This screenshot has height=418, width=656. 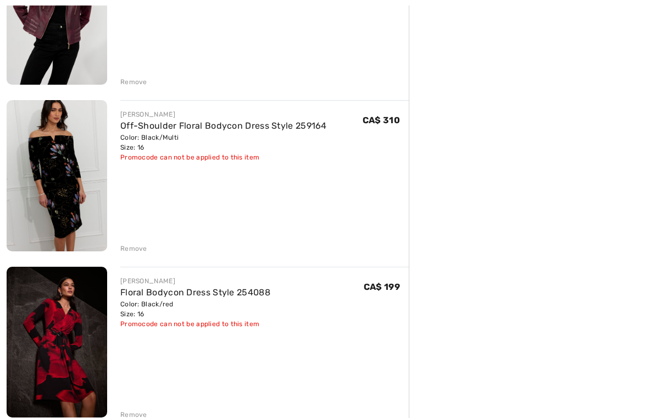 I want to click on div: Color: Black/red Size: 16, so click(x=195, y=309).